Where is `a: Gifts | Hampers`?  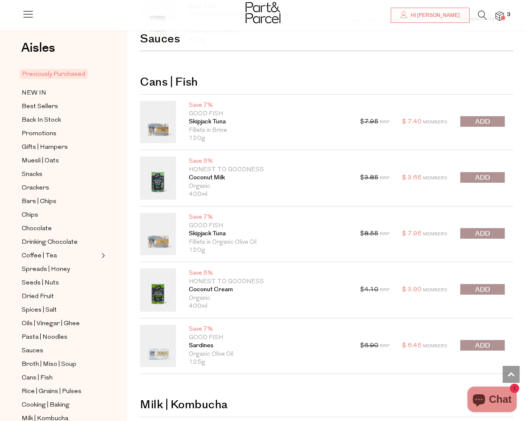 a: Gifts | Hampers is located at coordinates (60, 147).